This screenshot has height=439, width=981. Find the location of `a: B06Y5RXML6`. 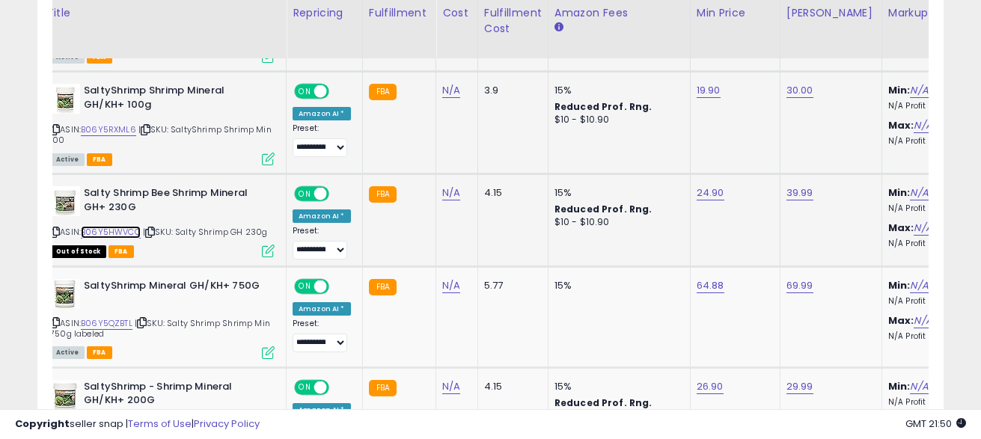

a: B06Y5RXML6 is located at coordinates (109, 129).